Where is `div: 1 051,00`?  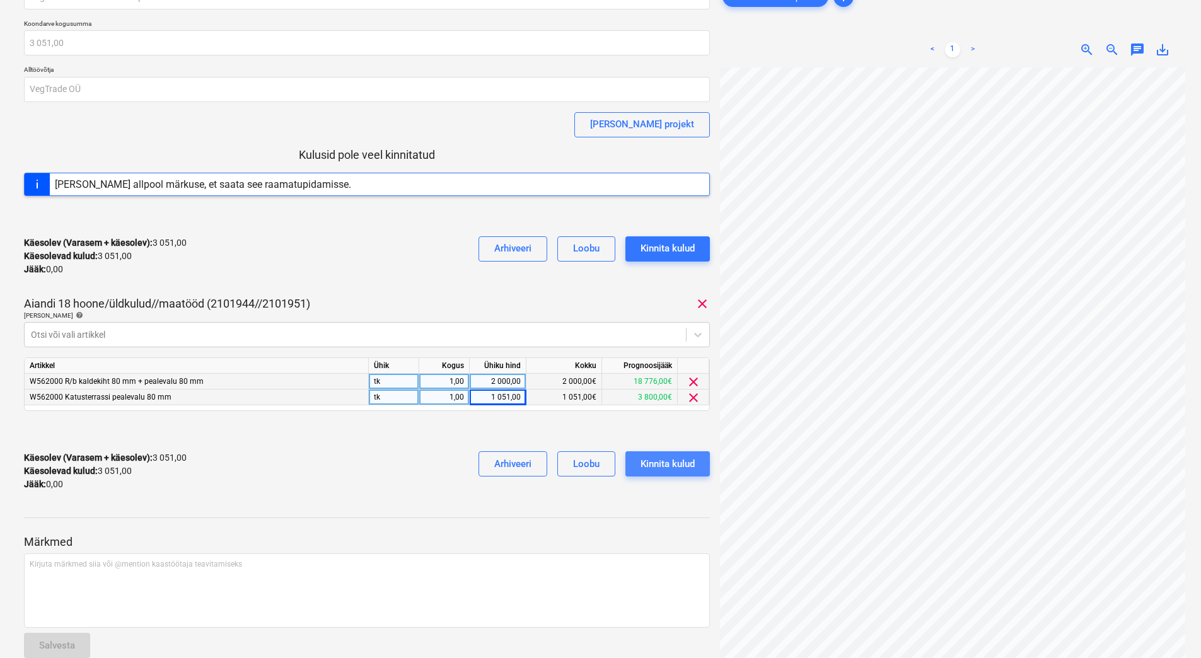
div: 1 051,00 is located at coordinates (498, 397).